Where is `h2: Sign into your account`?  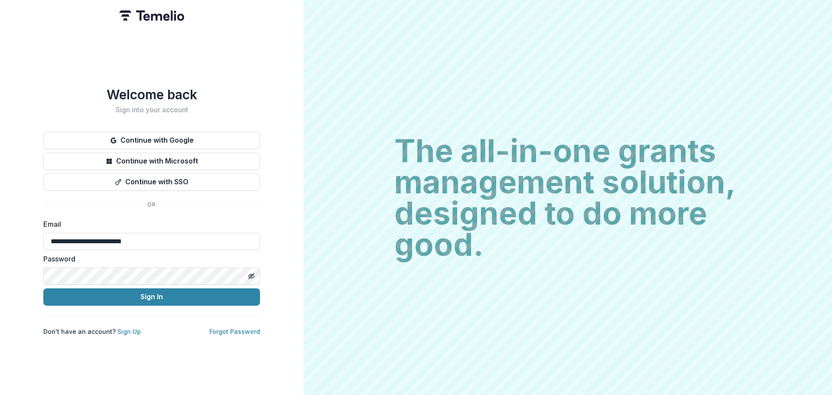
h2: Sign into your account is located at coordinates (152, 110).